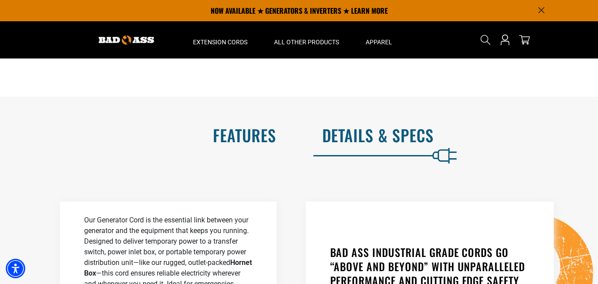  Describe the element at coordinates (306, 40) in the screenshot. I see `summary: All Other Products` at that location.